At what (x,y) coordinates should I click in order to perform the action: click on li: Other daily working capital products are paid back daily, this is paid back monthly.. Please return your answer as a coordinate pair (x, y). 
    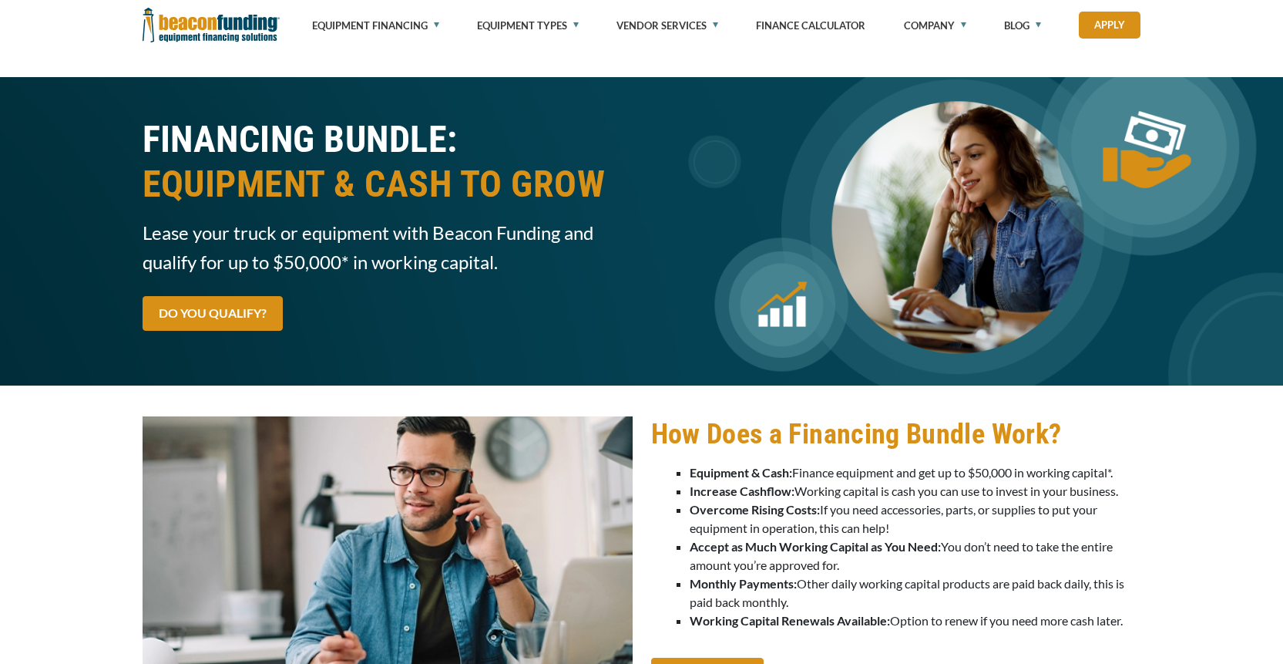
    Looking at the image, I should click on (916, 593).